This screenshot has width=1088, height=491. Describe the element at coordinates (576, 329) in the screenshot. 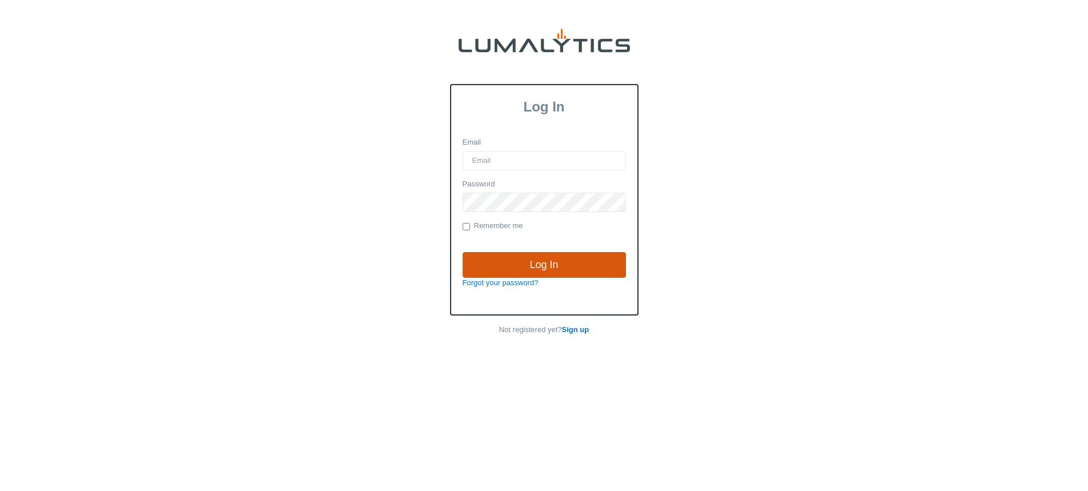

I see `a: Sign up` at that location.